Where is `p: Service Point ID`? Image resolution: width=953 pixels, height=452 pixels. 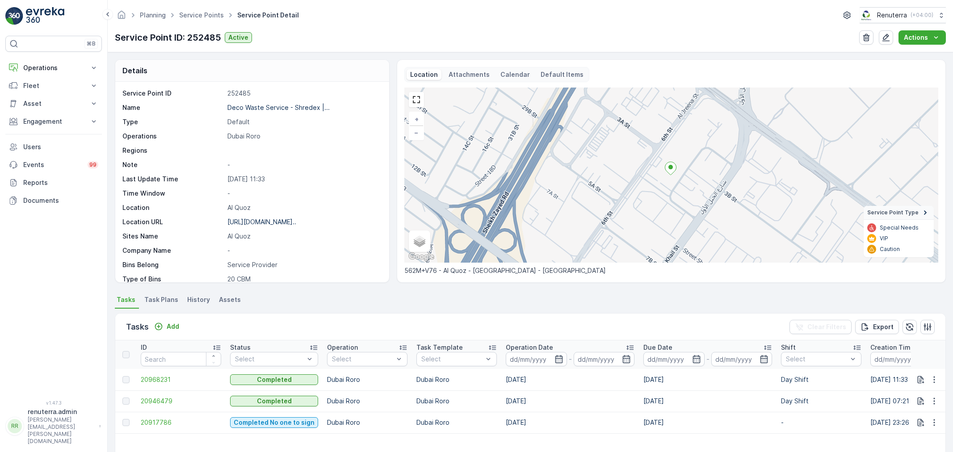 p: Service Point ID is located at coordinates (173, 93).